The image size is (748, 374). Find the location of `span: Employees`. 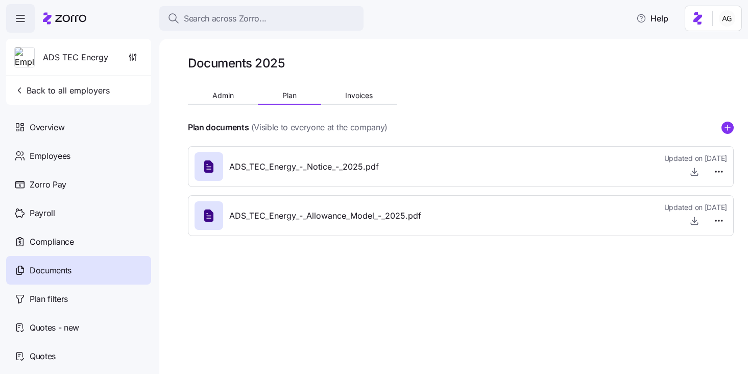

span: Employees is located at coordinates (50, 156).